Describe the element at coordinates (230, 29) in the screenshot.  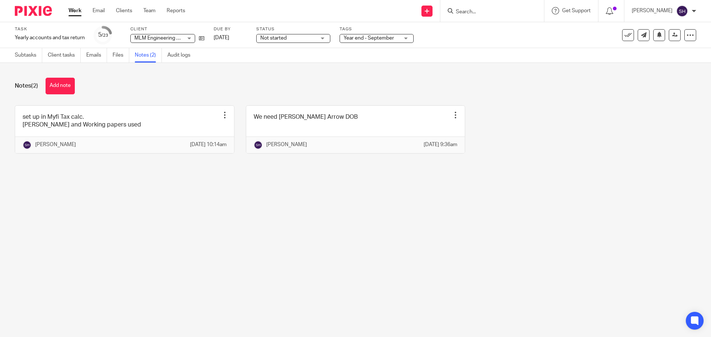
I see `label: Due by` at that location.